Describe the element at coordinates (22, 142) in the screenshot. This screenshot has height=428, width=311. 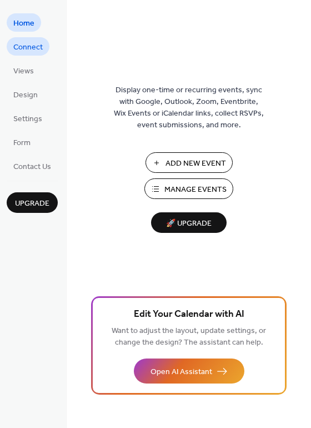
I see `a: Form` at that location.